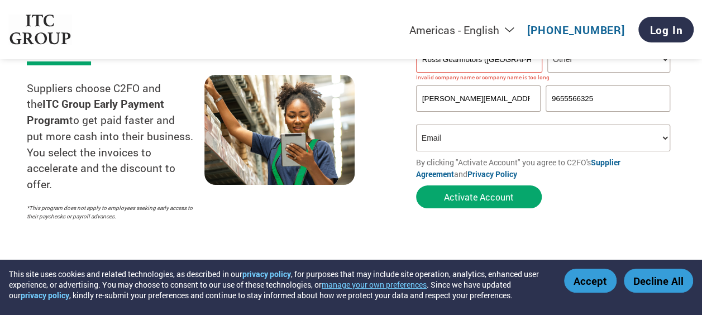  Describe the element at coordinates (374, 284) in the screenshot. I see `button: manage your own preferences` at that location.